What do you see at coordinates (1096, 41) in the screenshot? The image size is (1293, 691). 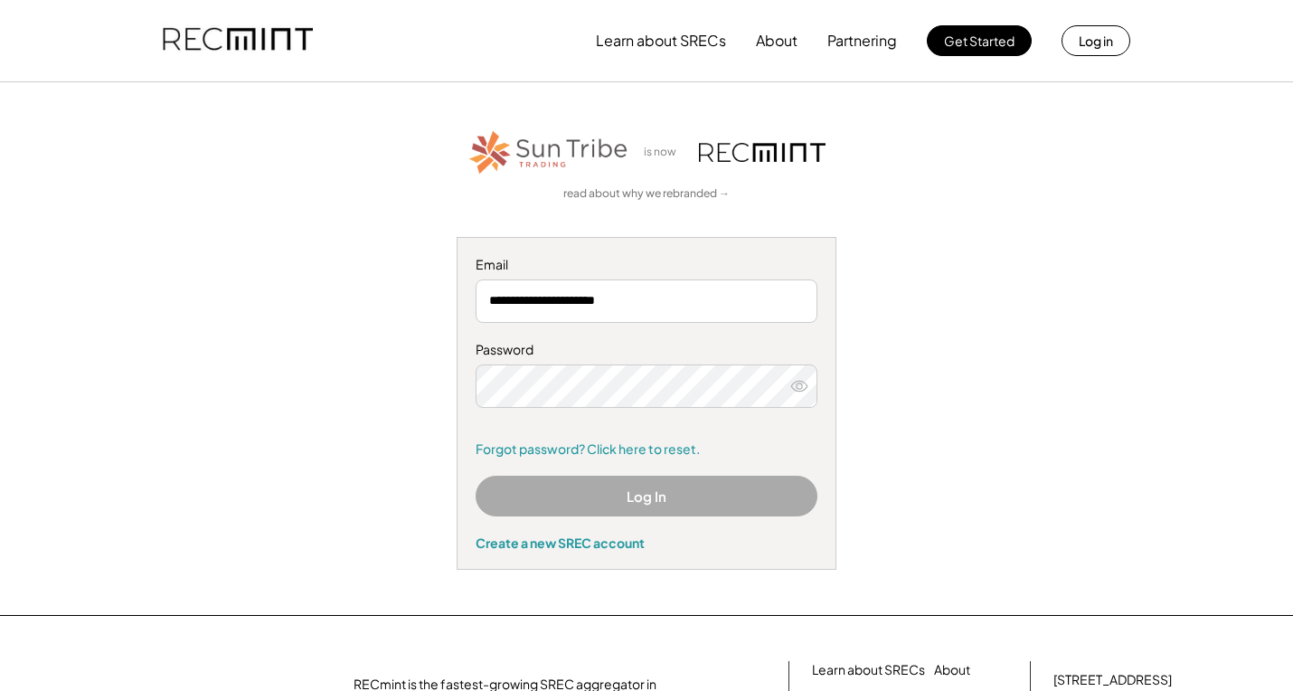 I see `button: Log in` at bounding box center [1096, 41].